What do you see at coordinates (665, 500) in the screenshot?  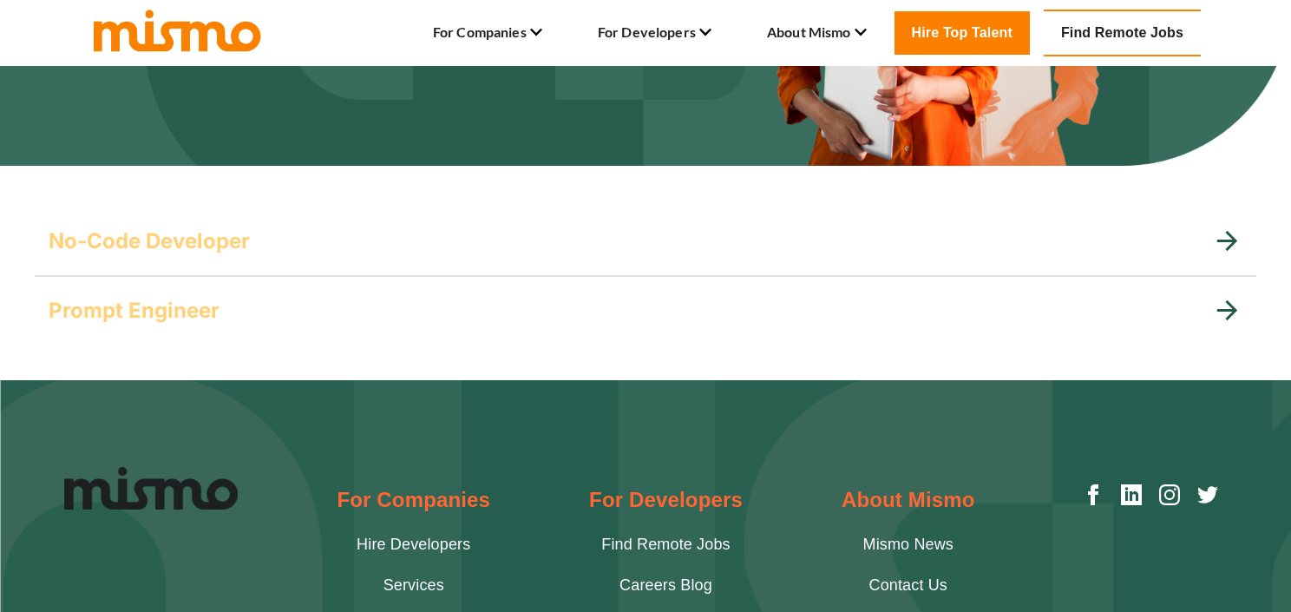 I see `h2: For Developers` at bounding box center [665, 500].